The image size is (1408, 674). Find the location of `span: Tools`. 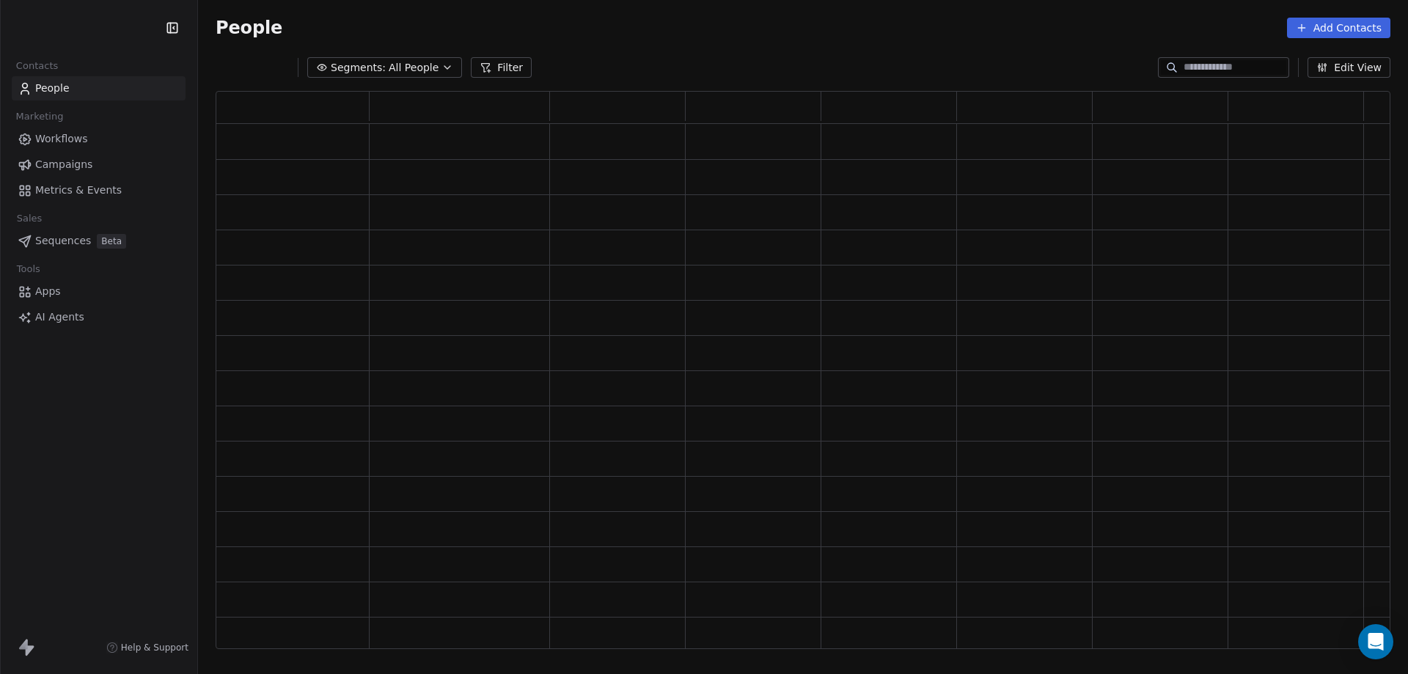

span: Tools is located at coordinates (28, 269).